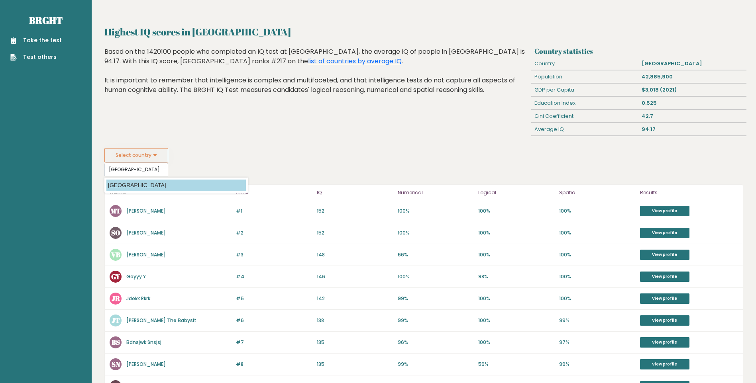 The height and width of the screenshot is (383, 756). I want to click on div: Population, so click(585, 77).